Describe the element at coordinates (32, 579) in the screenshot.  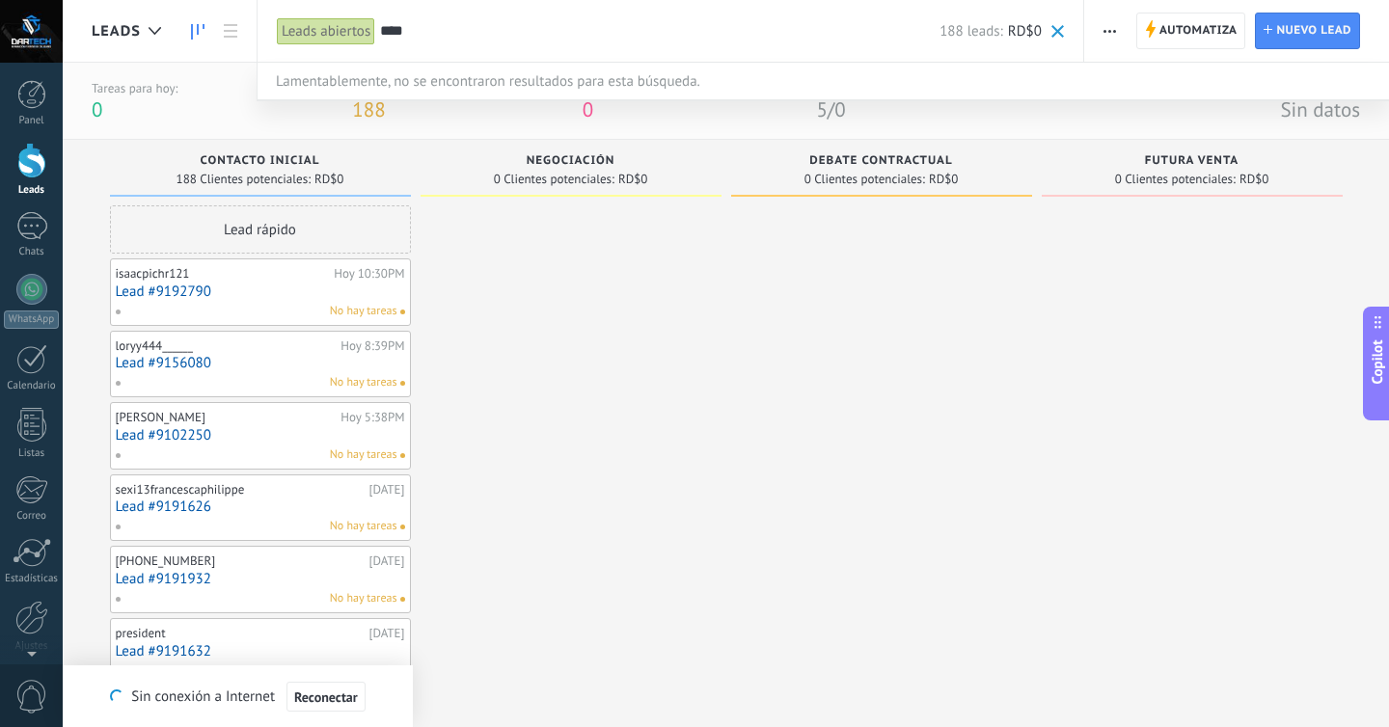
I see `div: Estadísticas` at that location.